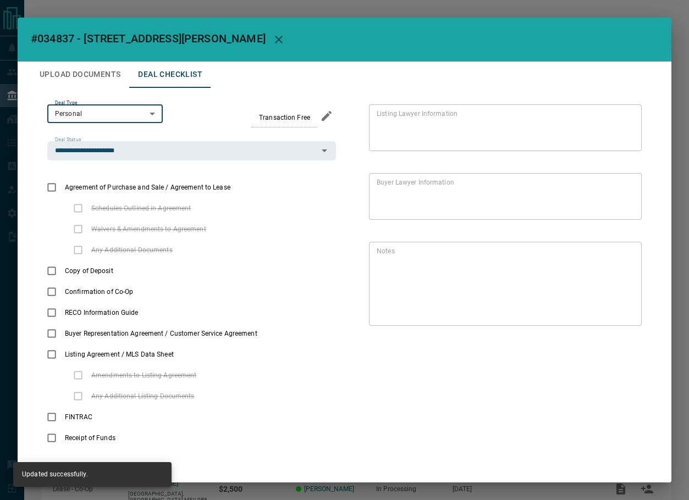 The height and width of the screenshot is (500, 689). Describe the element at coordinates (327, 116) in the screenshot. I see `button: edit` at that location.